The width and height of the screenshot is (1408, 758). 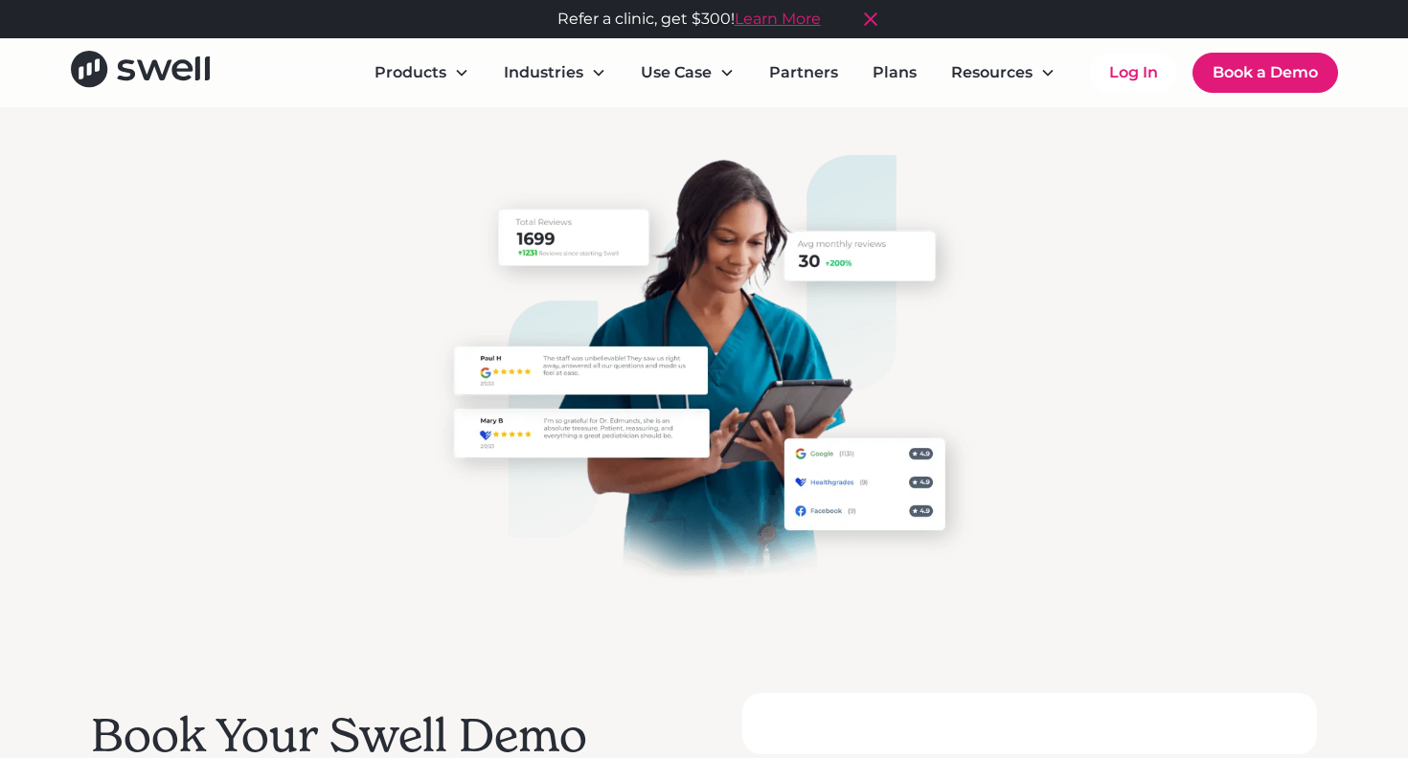 I want to click on a: Book a Demo, so click(x=1265, y=73).